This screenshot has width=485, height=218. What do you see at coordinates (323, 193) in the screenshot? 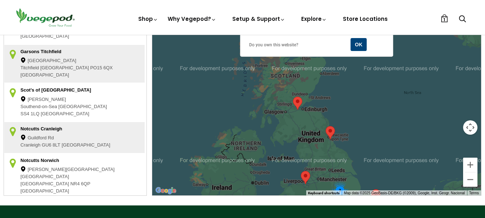
I see `button: Keyboard shortcuts` at bounding box center [323, 193].